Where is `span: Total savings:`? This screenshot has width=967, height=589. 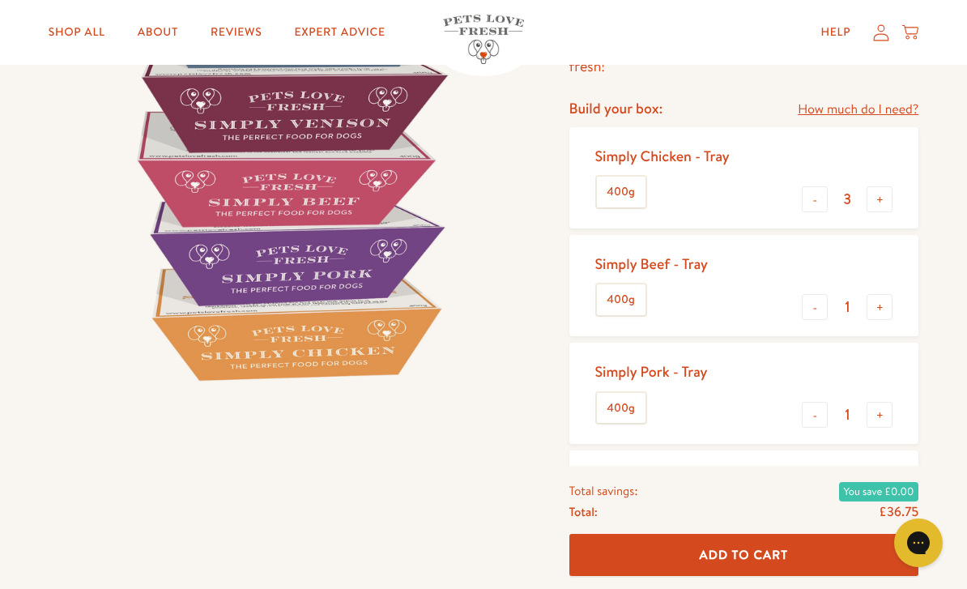
span: Total savings: is located at coordinates (604, 491).